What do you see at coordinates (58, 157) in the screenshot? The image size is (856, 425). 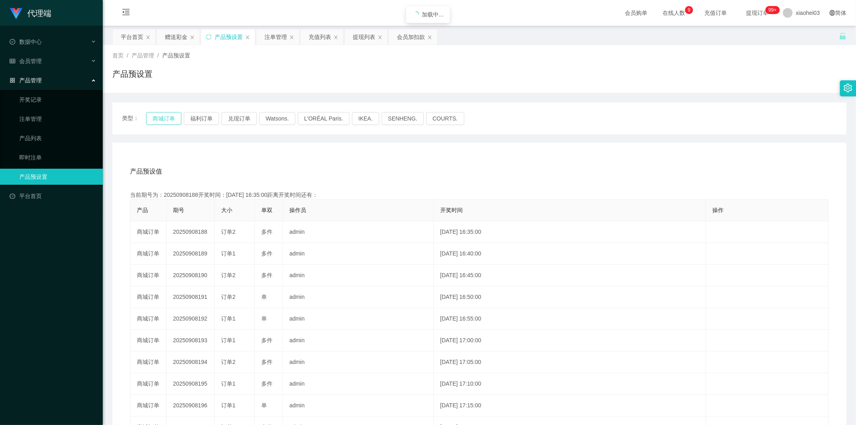 I see `a: 即时注单` at bounding box center [58, 157].